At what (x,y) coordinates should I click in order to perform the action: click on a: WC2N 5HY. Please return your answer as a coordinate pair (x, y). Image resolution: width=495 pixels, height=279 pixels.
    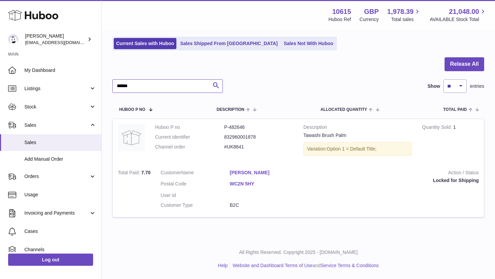
    Looking at the image, I should click on (264, 183).